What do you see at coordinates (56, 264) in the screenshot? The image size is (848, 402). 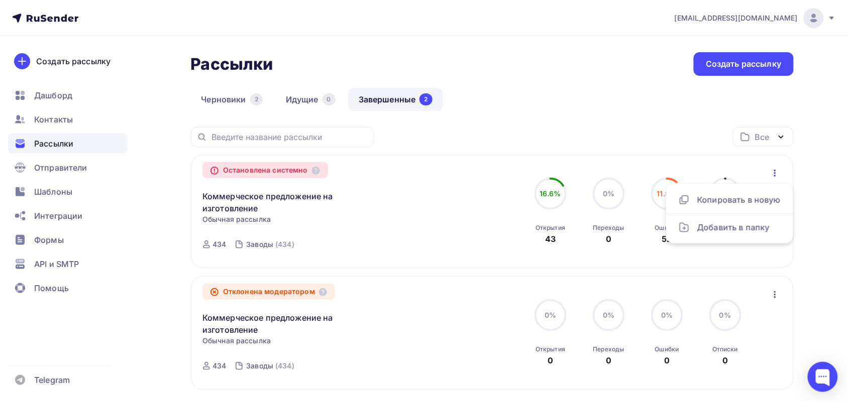 I see `span: API и SMTP` at bounding box center [56, 264].